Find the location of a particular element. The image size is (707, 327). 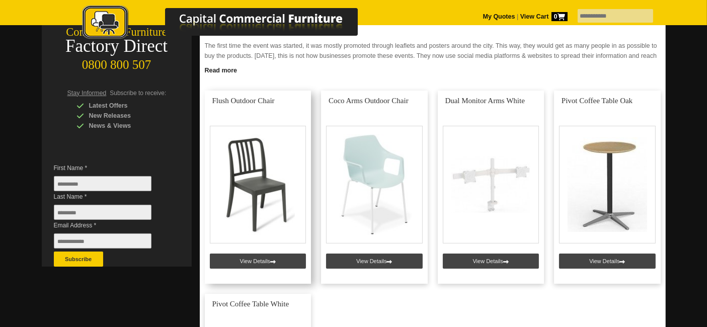

div: News & Views is located at coordinates (124, 126).